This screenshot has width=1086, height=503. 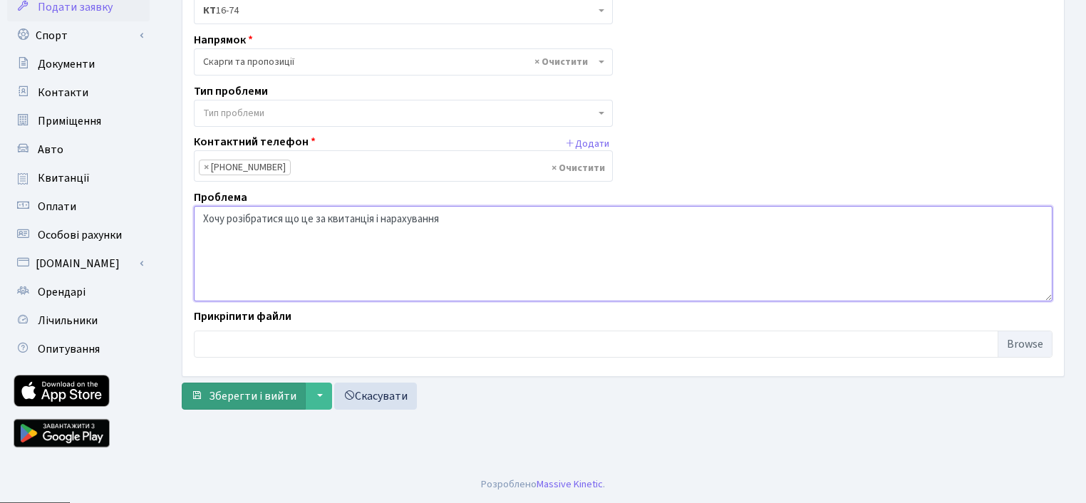 What do you see at coordinates (78, 36) in the screenshot?
I see `a: Спорт` at bounding box center [78, 36].